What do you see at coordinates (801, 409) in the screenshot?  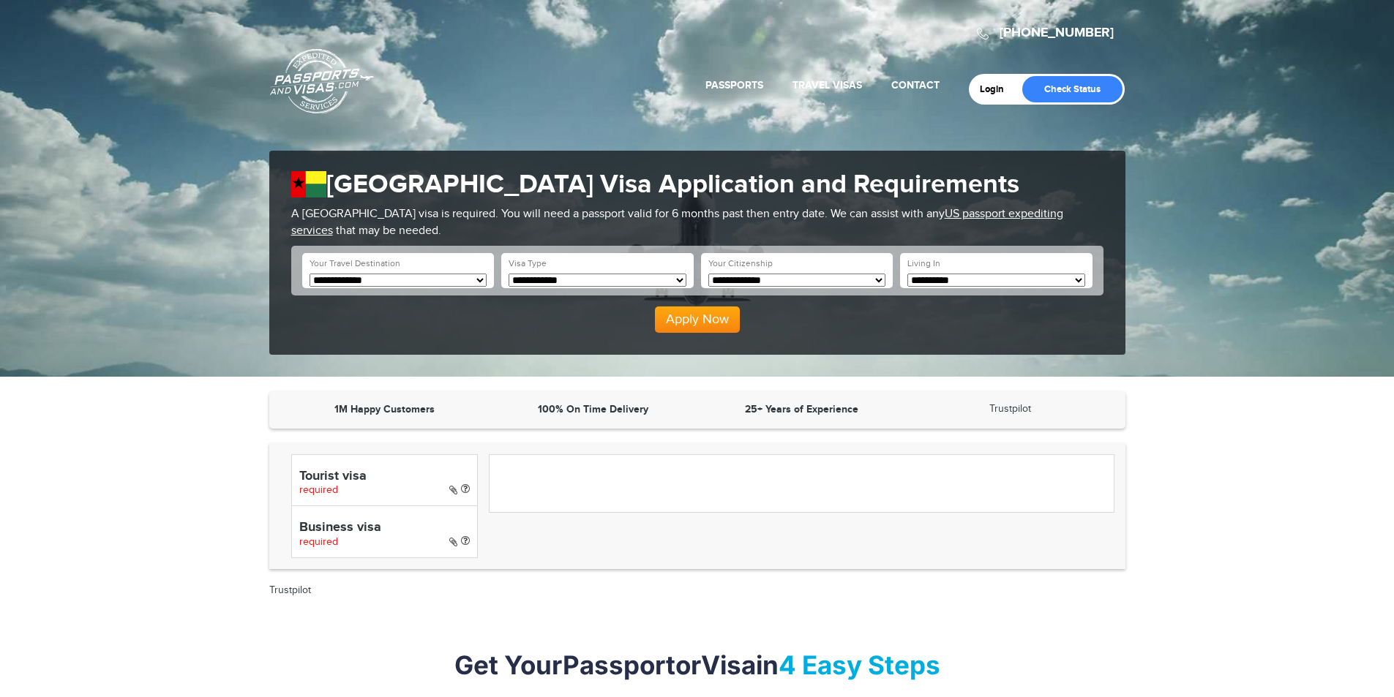 I see `strong: 25+ Years of Experience` at bounding box center [801, 409].